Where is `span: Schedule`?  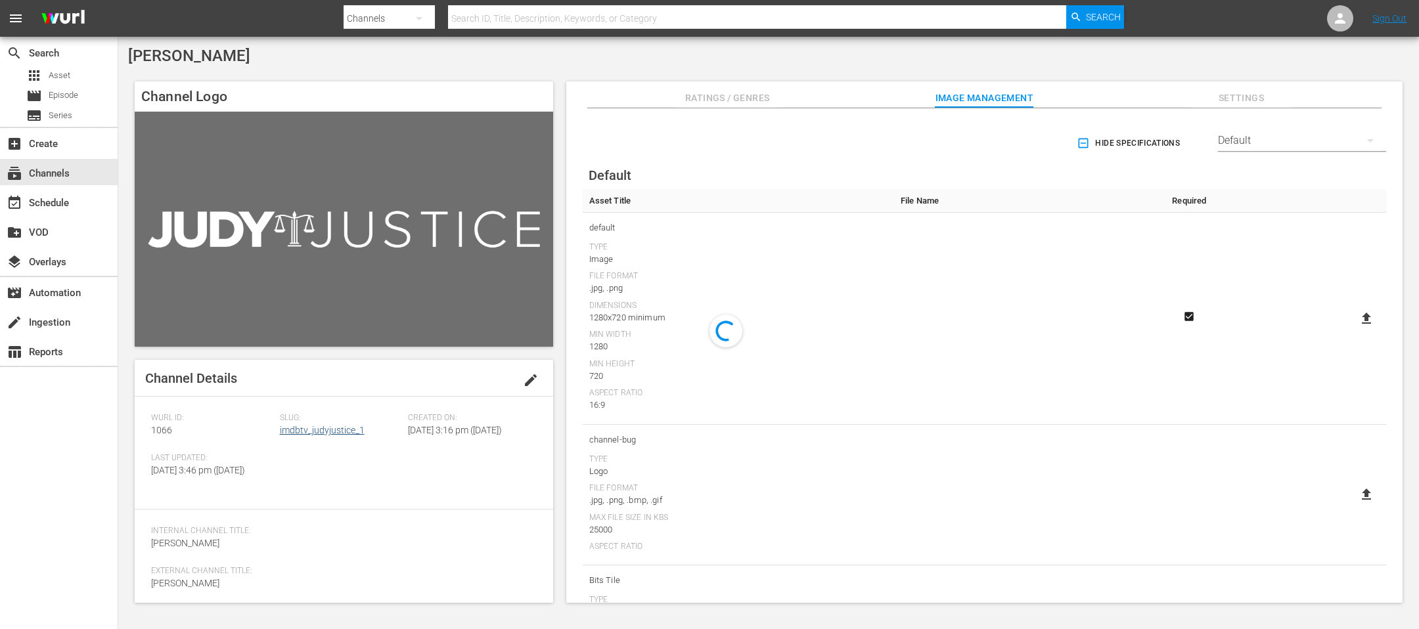 span: Schedule is located at coordinates (14, 203).